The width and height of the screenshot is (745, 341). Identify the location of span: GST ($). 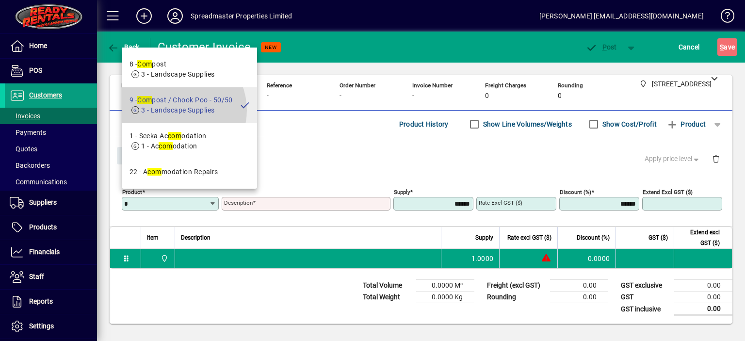
(658, 238).